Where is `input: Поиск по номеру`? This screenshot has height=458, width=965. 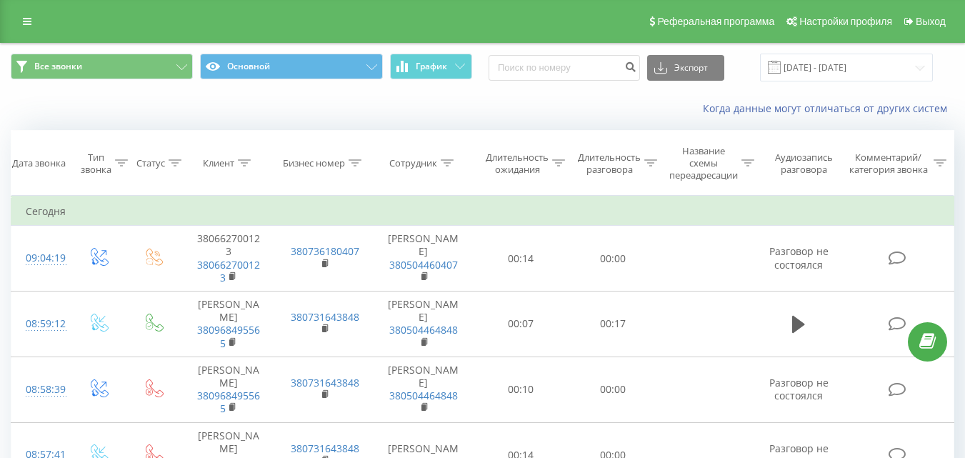 input: Поиск по номеру is located at coordinates (564, 68).